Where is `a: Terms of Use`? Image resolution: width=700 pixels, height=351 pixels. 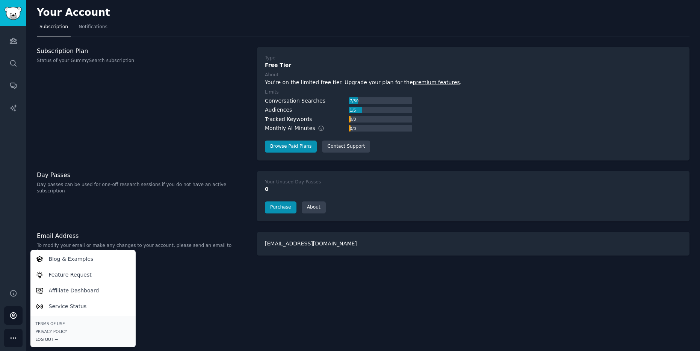 a: Terms of Use is located at coordinates (83, 324).